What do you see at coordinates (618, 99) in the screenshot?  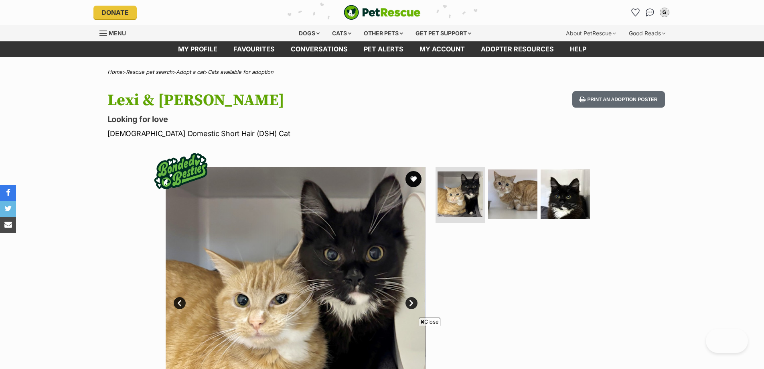 I see `button: Print an adoption poster` at bounding box center [618, 99].